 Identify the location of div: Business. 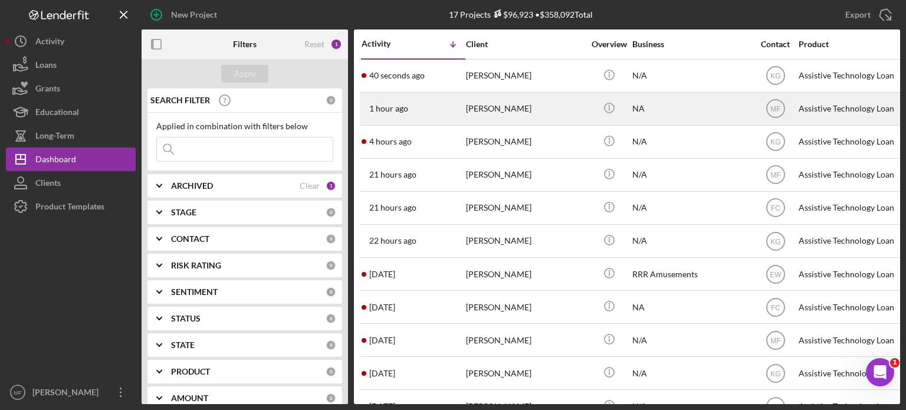
(691, 44).